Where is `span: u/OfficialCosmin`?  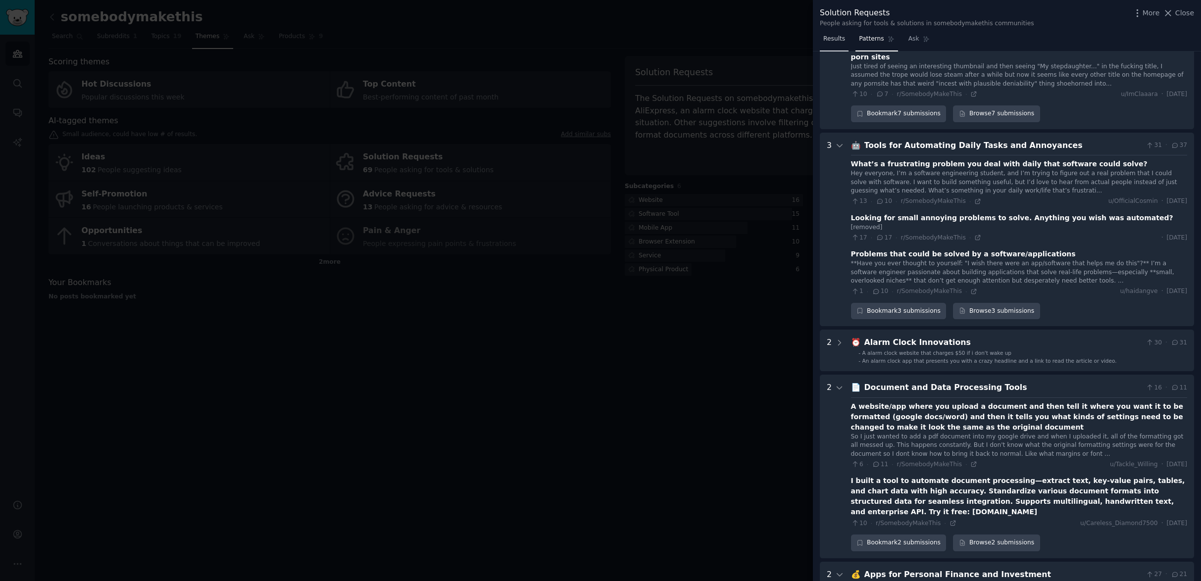 span: u/OfficialCosmin is located at coordinates (1133, 201).